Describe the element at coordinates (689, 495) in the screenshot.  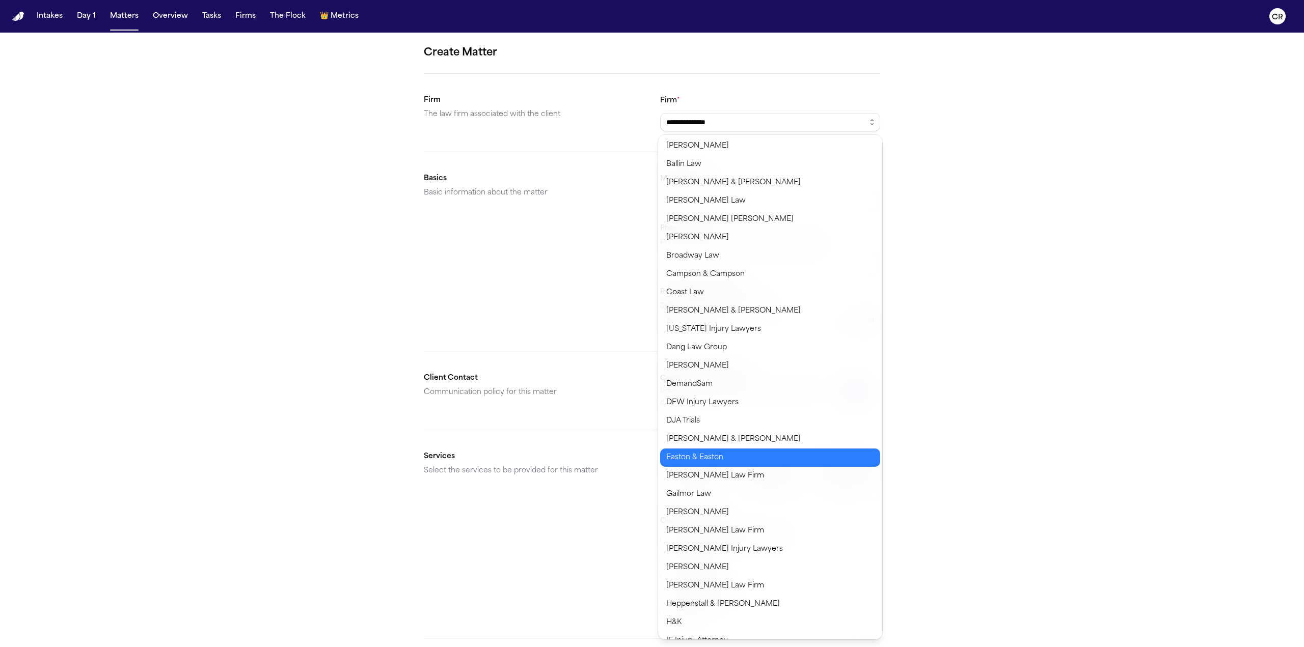
I see `span: Gailmor Law` at that location.